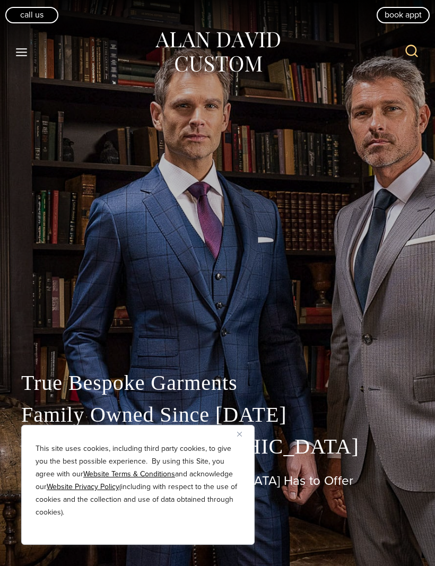  Describe the element at coordinates (243, 434) in the screenshot. I see `button: Close` at that location.